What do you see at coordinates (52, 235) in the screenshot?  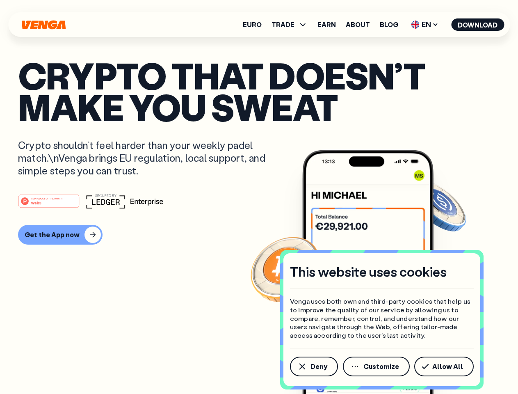 I see `div: Get the App now` at bounding box center [52, 235].